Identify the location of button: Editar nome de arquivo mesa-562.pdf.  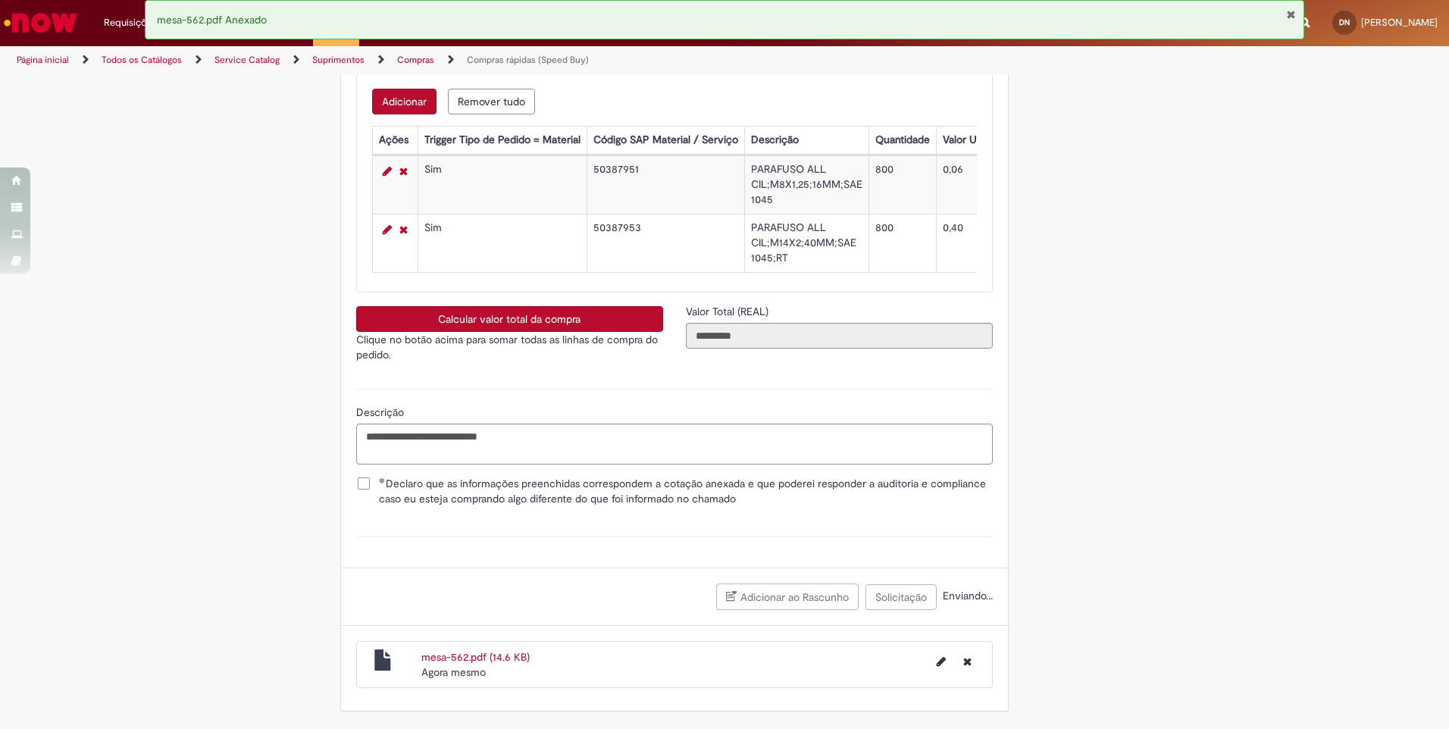
(941, 661).